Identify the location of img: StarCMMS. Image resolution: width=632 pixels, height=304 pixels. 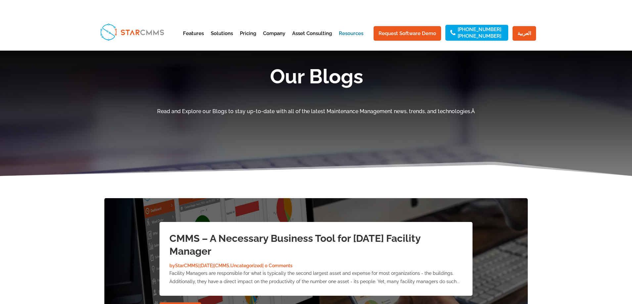
(132, 32).